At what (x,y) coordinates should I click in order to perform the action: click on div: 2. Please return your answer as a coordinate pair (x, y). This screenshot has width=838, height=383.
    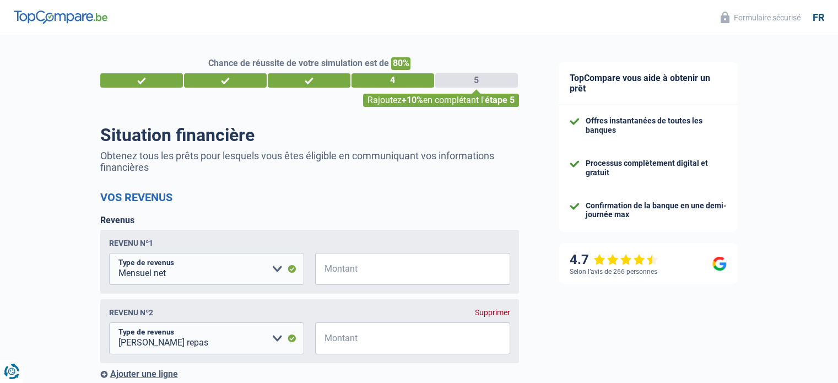
    Looking at the image, I should click on (225, 80).